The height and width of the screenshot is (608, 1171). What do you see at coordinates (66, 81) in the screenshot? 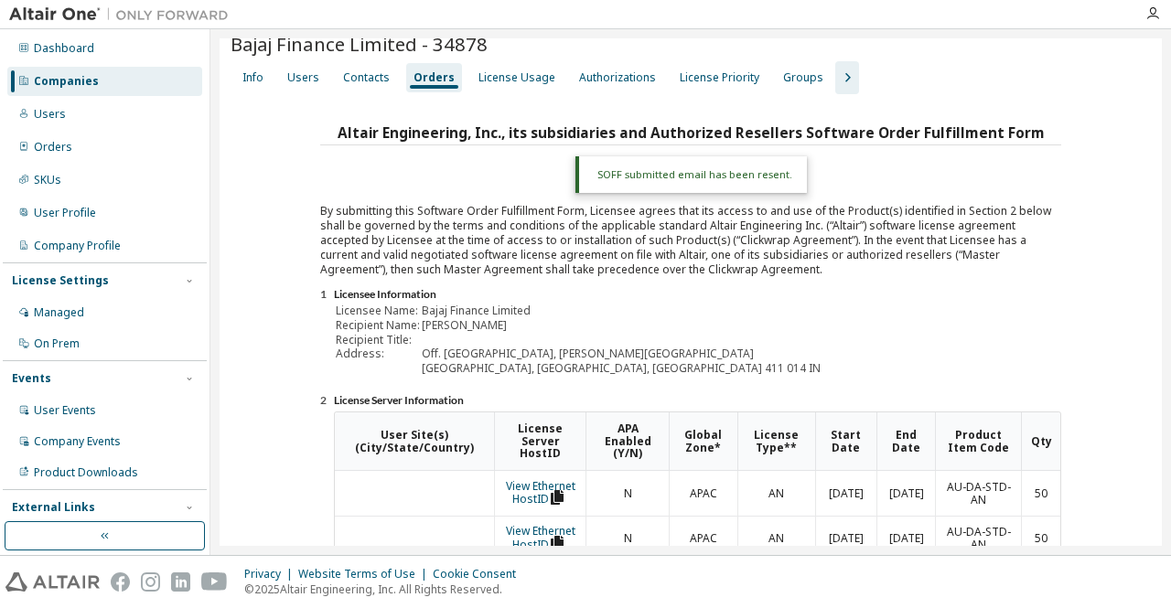
I see `div: Companies` at bounding box center [66, 81].